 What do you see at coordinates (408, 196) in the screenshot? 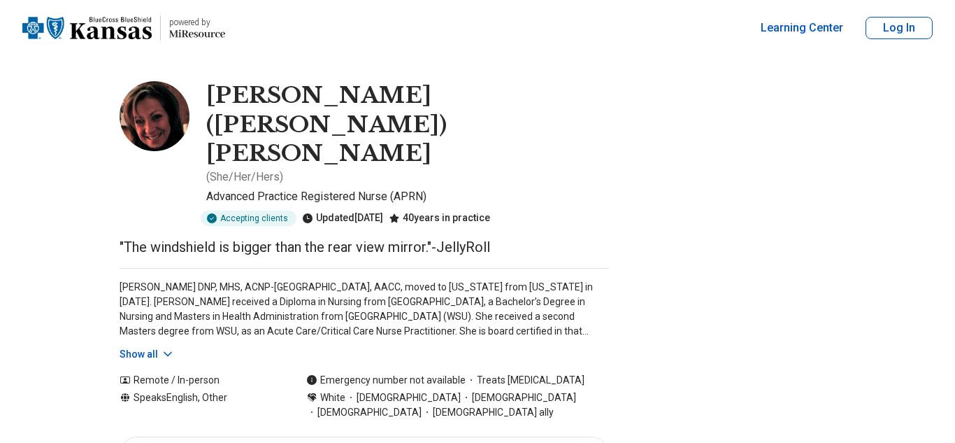
I see `p: Advanced Practice Registered Nurse (APRN)` at bounding box center [408, 196].